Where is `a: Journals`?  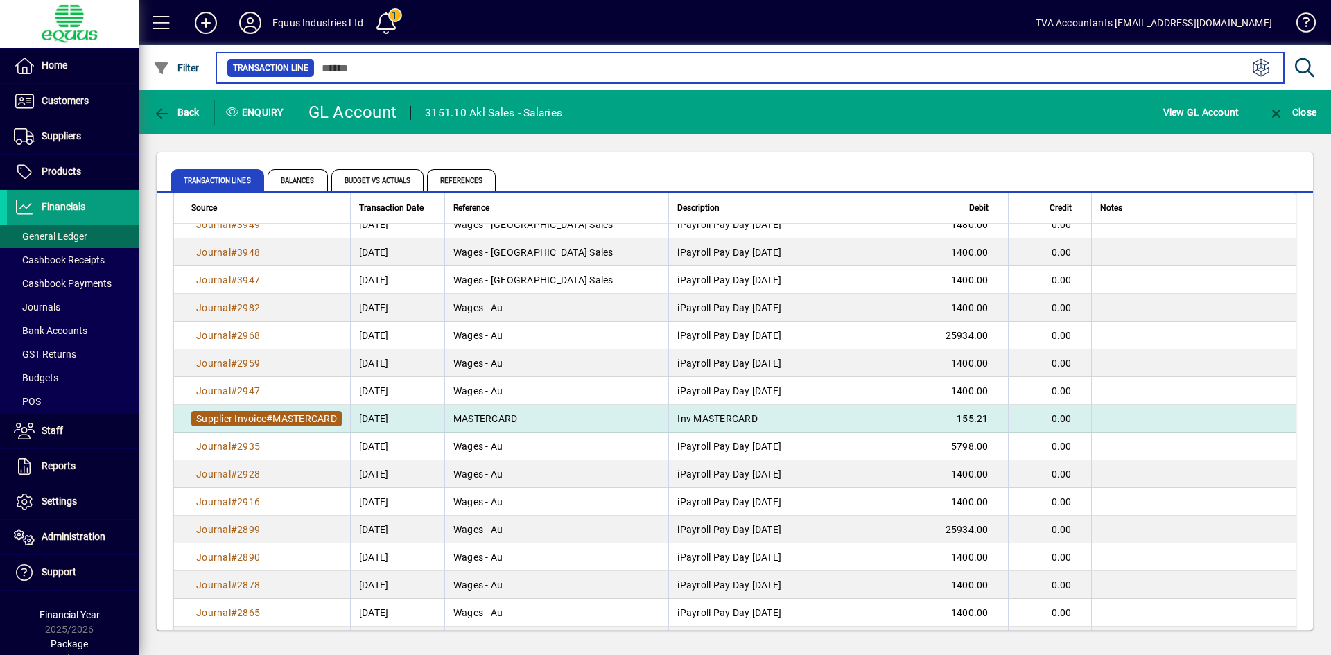 a: Journals is located at coordinates (73, 307).